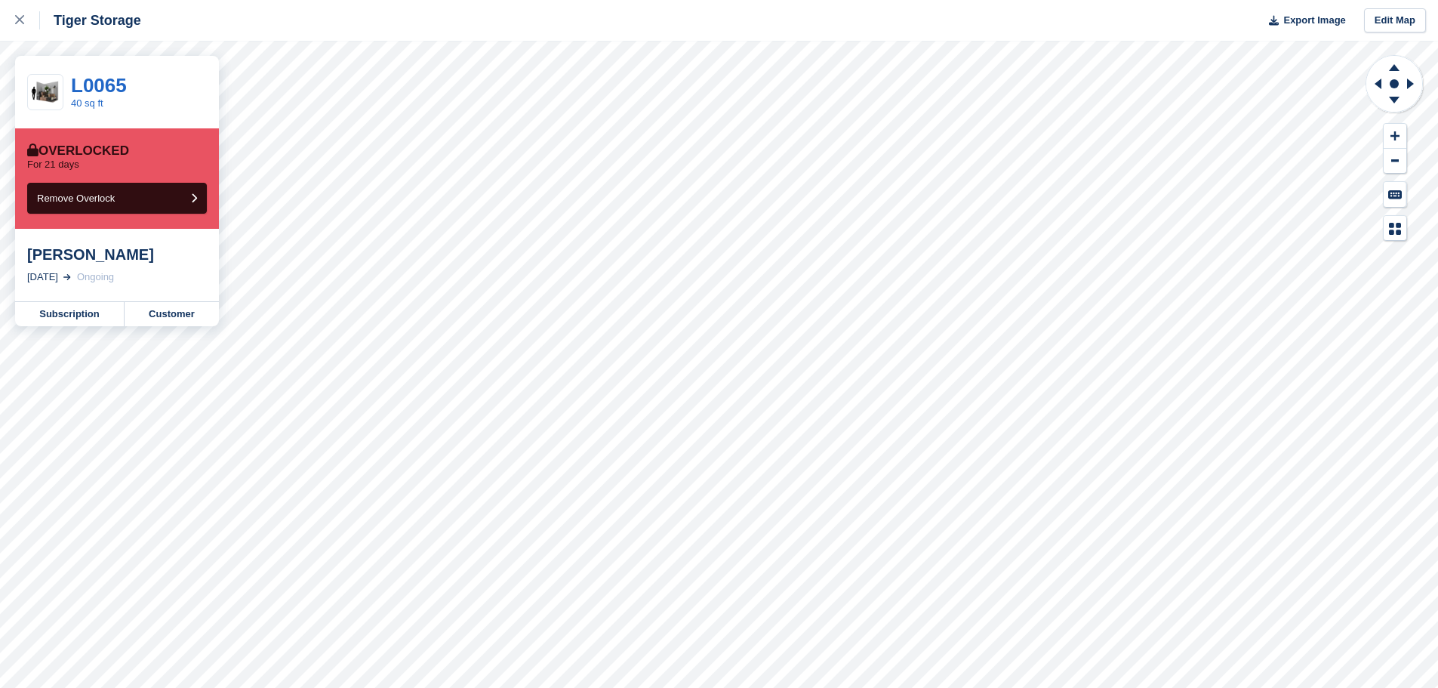 The width and height of the screenshot is (1438, 688). I want to click on button: Export Image, so click(1303, 20).